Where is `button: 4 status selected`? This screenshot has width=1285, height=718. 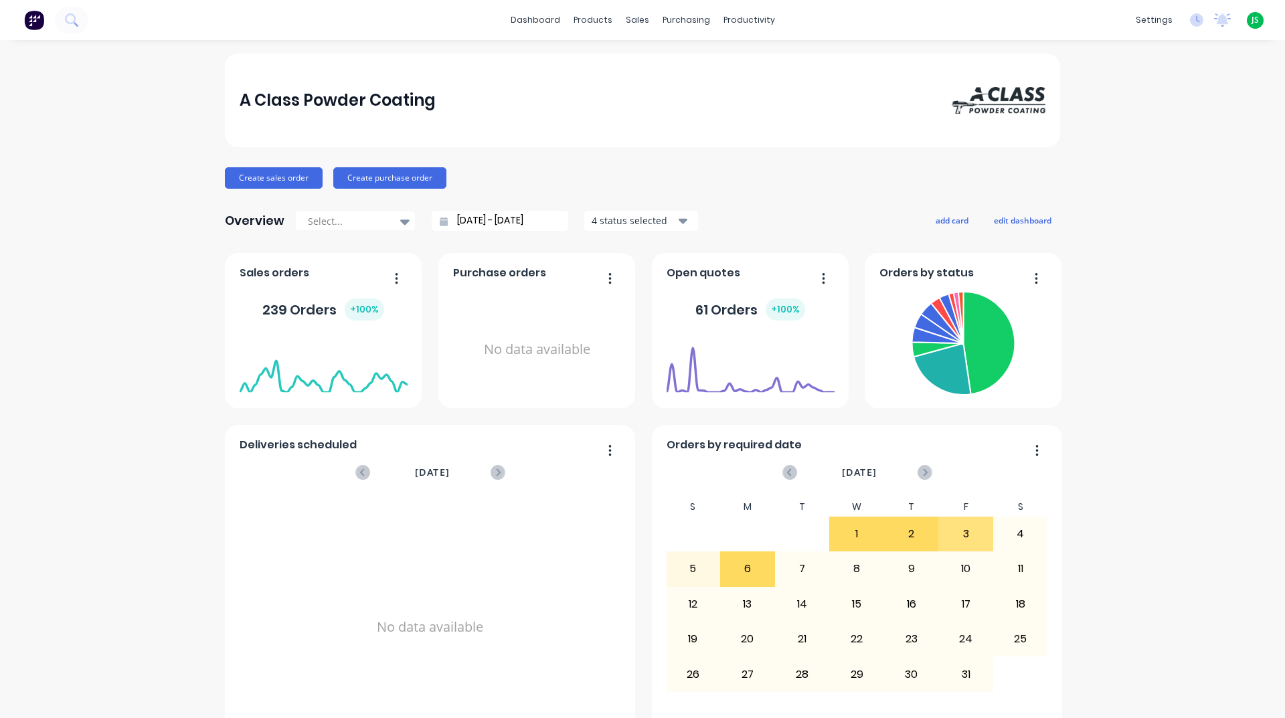
button: 4 status selected is located at coordinates (641, 221).